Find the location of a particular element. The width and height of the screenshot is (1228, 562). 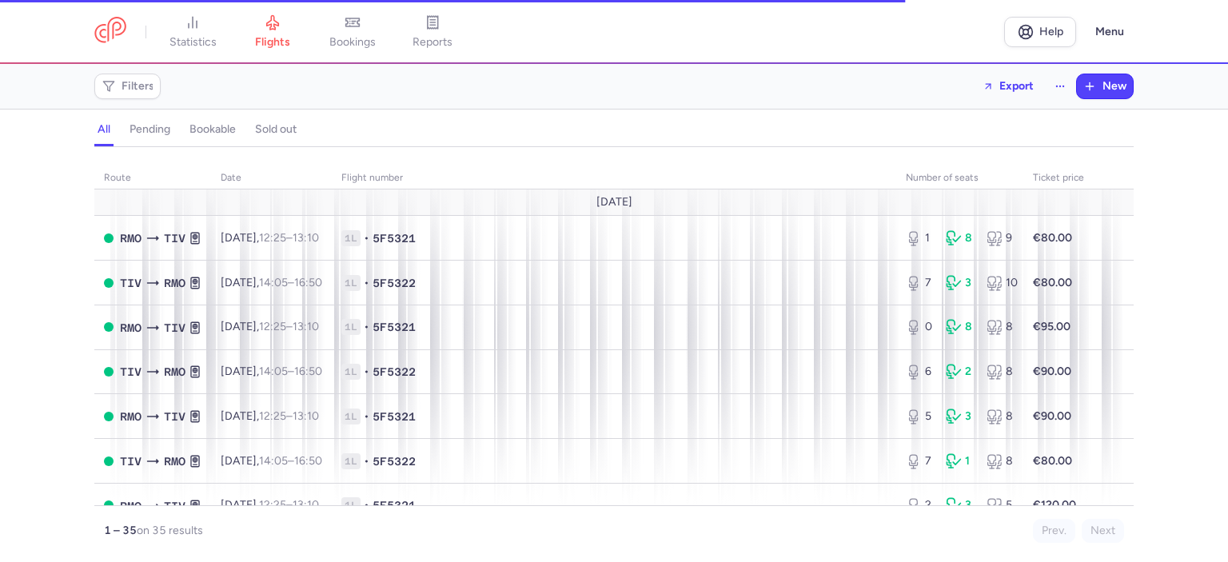

h4: all is located at coordinates (104, 130).